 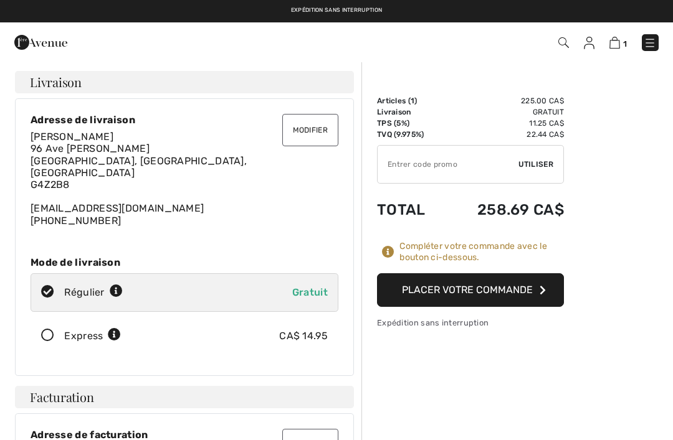 What do you see at coordinates (589, 43) in the screenshot?
I see `img: Mes infos` at bounding box center [589, 43].